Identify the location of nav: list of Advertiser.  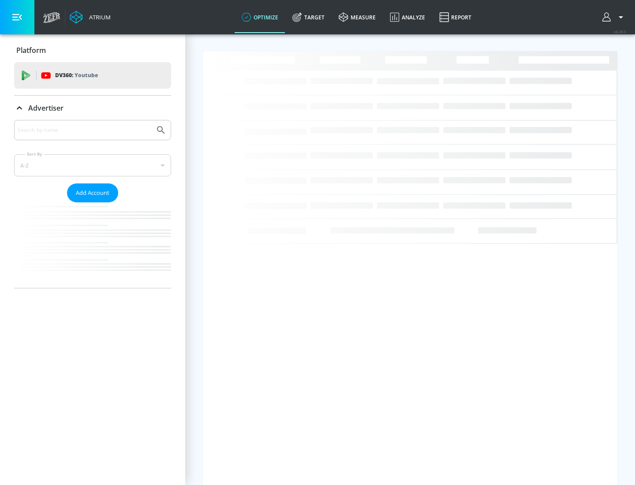
(93, 245).